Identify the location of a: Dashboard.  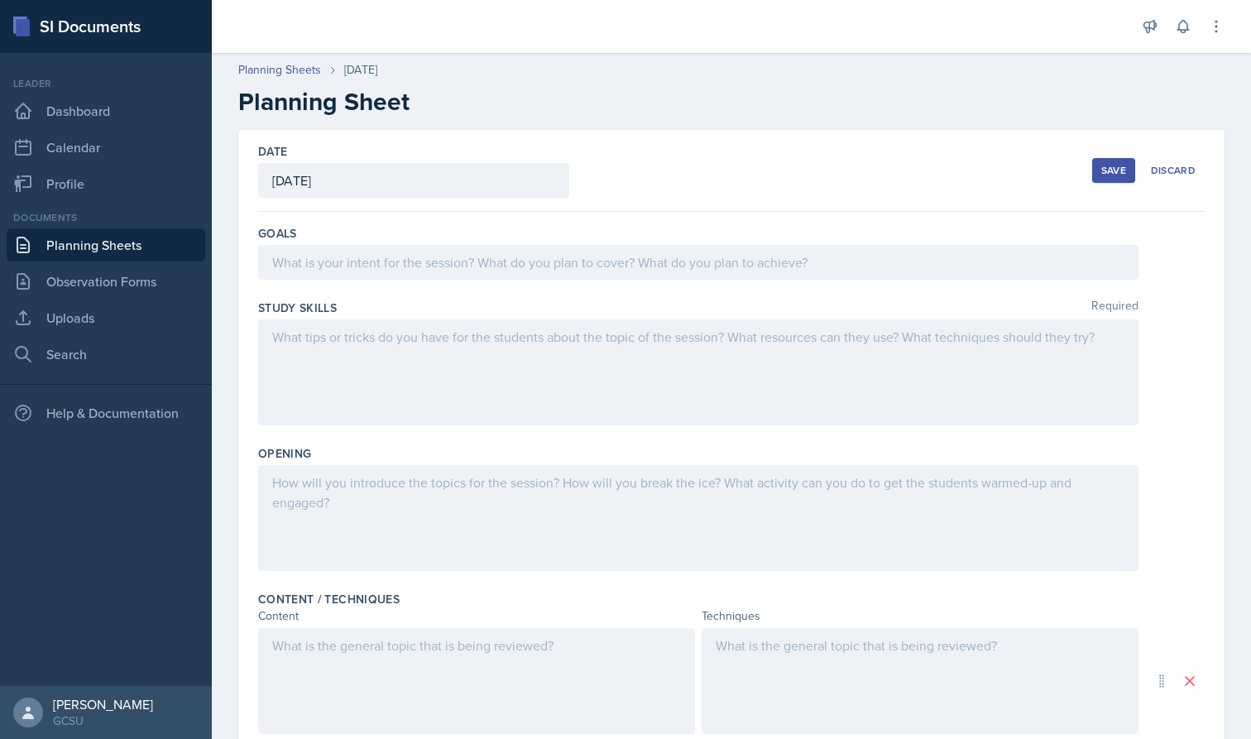
(106, 111).